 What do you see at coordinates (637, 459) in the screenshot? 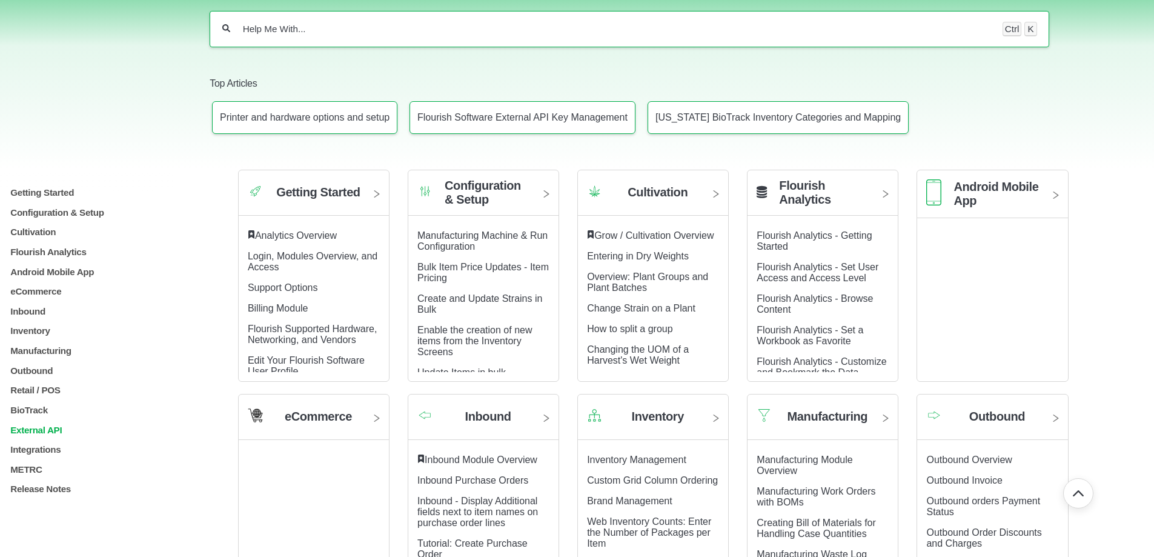
I see `a: Inventory Management article` at bounding box center [637, 459].